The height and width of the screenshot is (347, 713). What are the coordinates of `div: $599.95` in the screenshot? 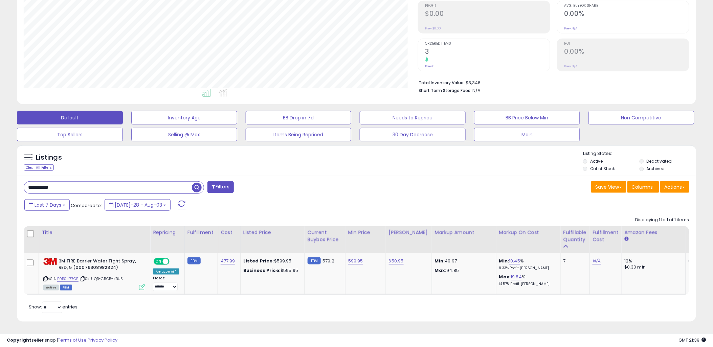 It's located at (271, 261).